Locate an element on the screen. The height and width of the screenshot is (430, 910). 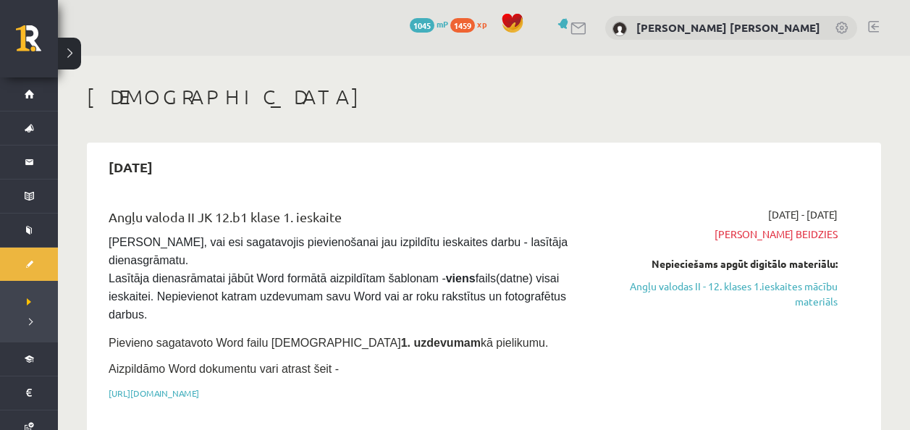
span: xp is located at coordinates (482, 24).